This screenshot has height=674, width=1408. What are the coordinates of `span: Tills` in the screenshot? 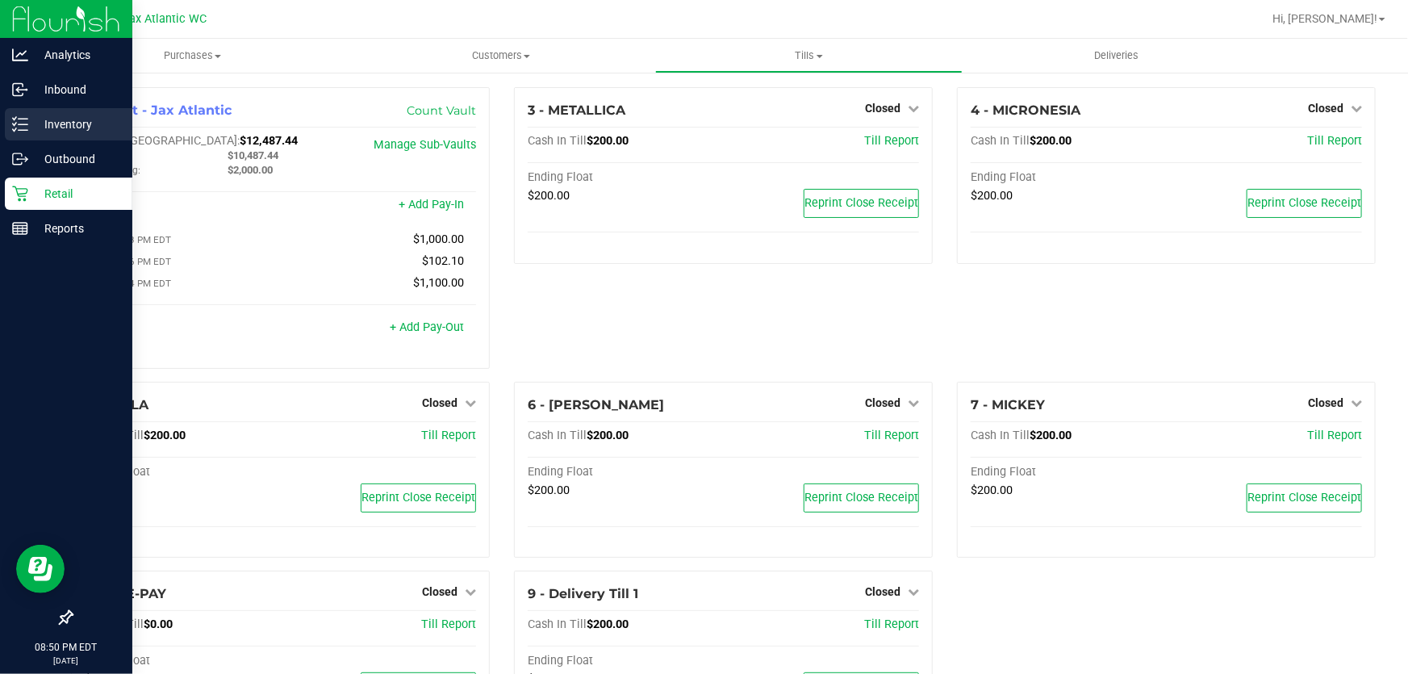 It's located at (809, 56).